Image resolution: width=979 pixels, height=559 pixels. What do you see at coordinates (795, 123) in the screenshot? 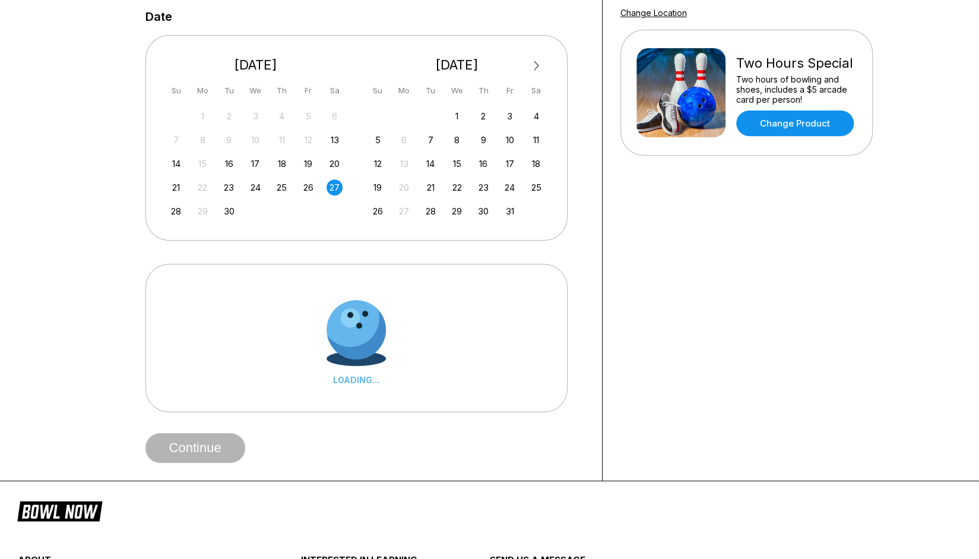
I see `a: Change Product` at bounding box center [795, 123].